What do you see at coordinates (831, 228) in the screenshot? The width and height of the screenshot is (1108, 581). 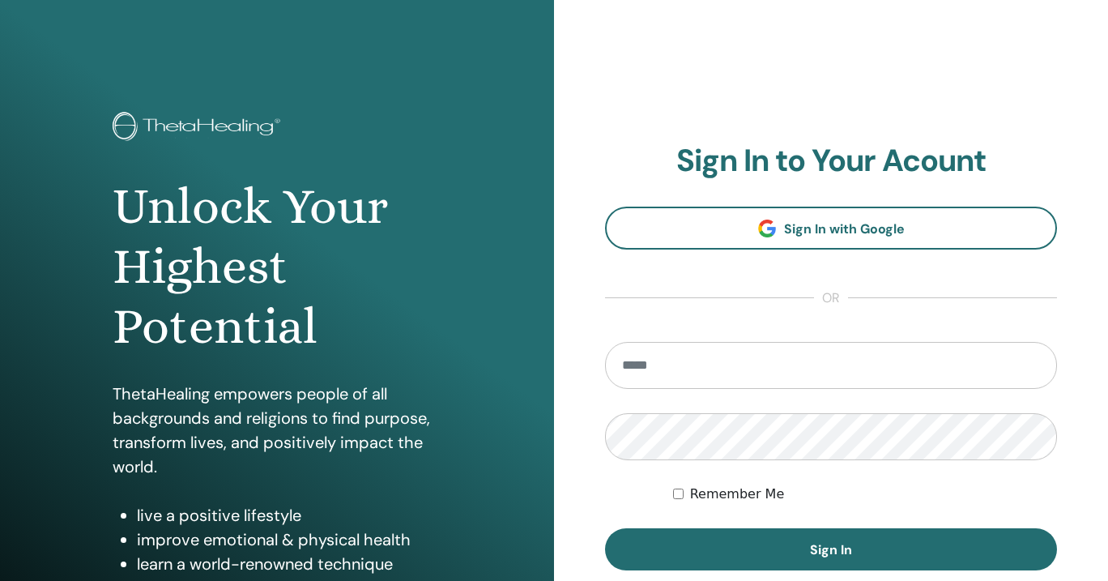 I see `a: Sign In with Google` at bounding box center [831, 228].